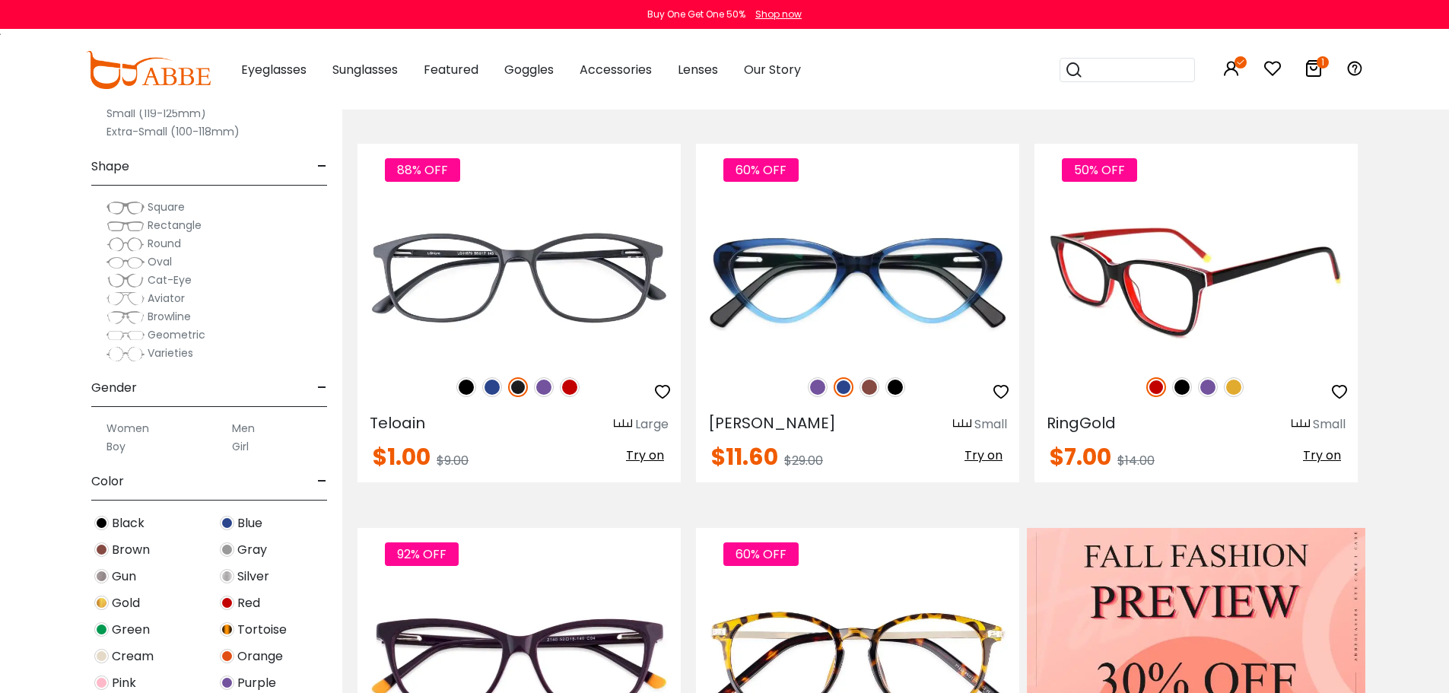 The image size is (1449, 693). I want to click on img: Green, so click(101, 629).